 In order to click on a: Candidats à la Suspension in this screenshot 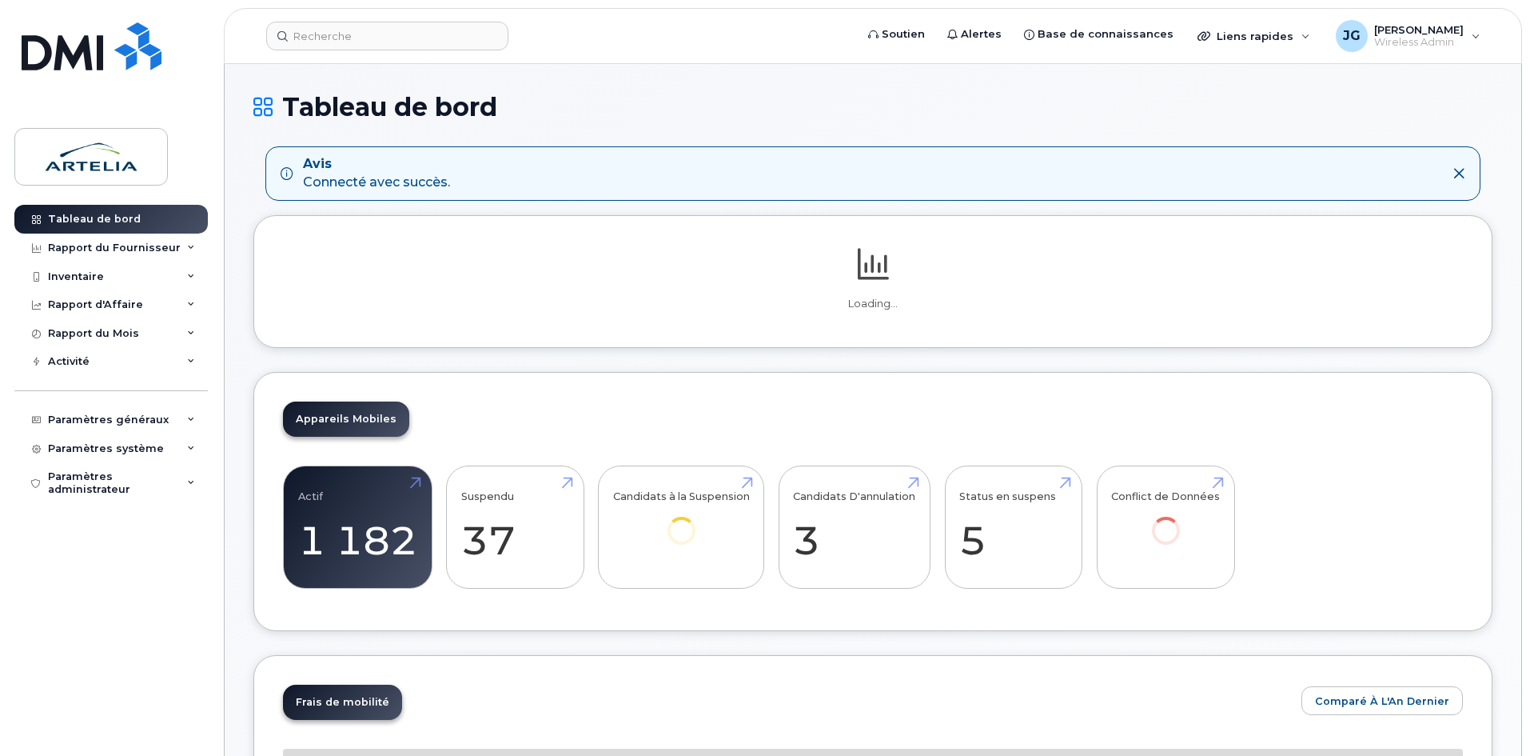, I will do `click(681, 520)`.